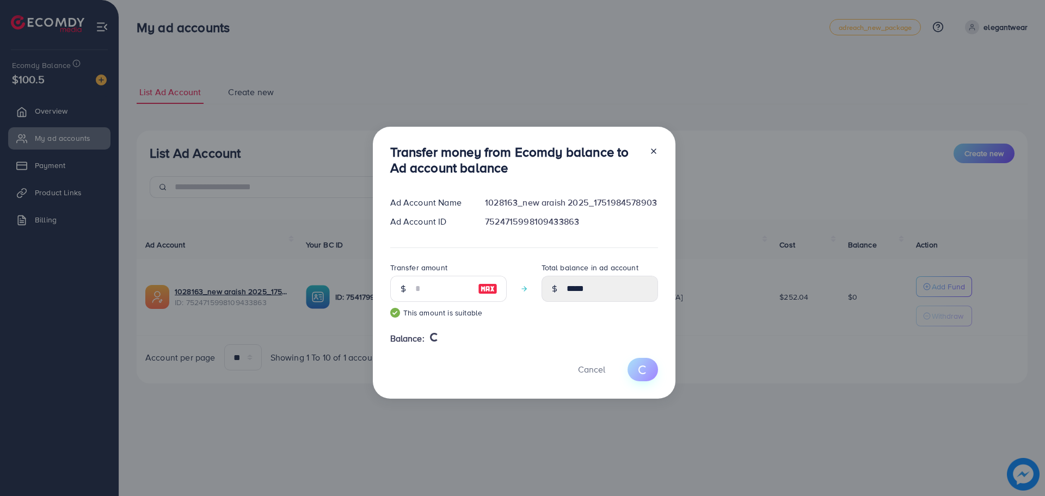 This screenshot has width=1045, height=496. What do you see at coordinates (488, 289) in the screenshot?
I see `img: image` at bounding box center [488, 289].